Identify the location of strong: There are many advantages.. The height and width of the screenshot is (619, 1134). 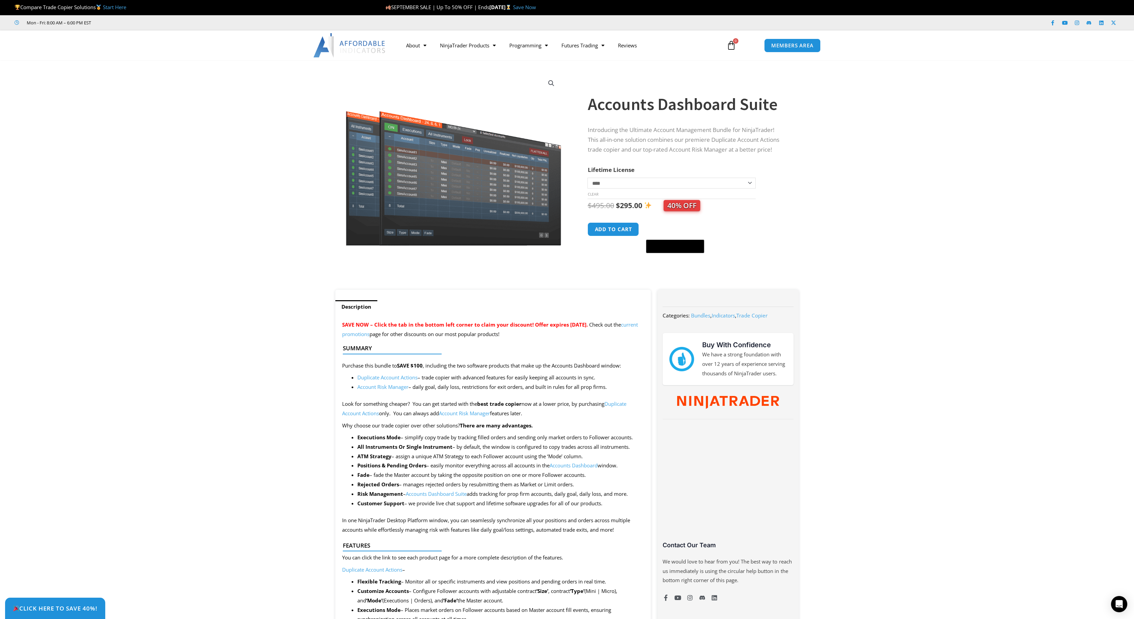
(496, 425).